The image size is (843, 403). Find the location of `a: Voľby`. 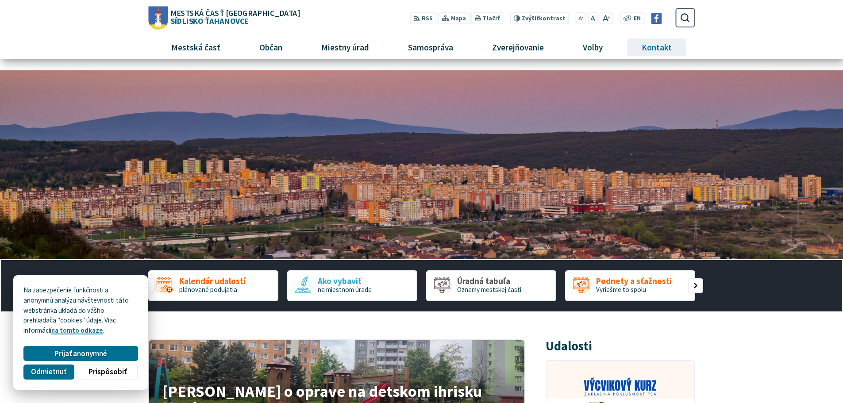

a: Voľby is located at coordinates (593, 47).